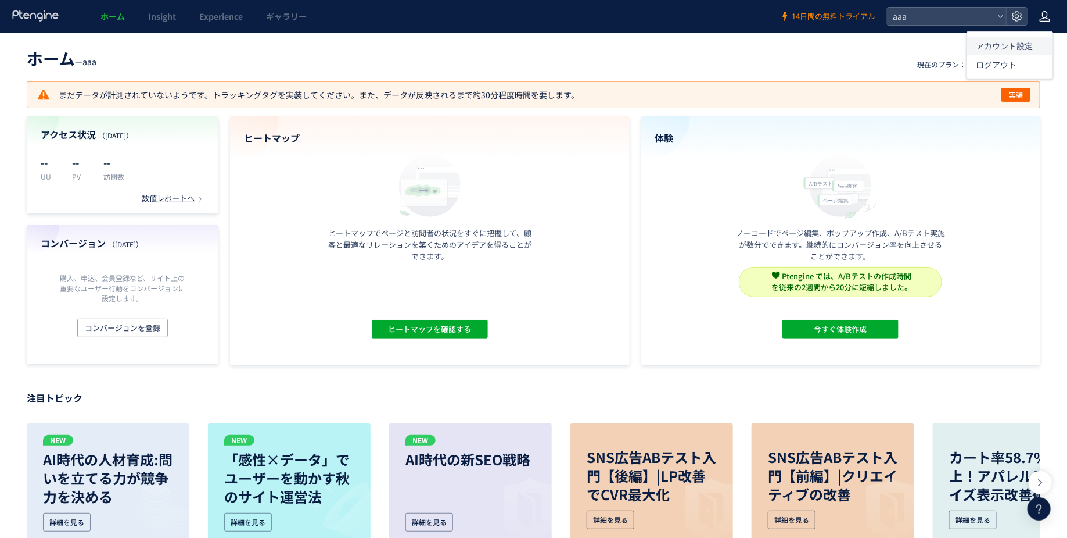 The height and width of the screenshot is (538, 1067). What do you see at coordinates (828, 16) in the screenshot?
I see `a: 14日間の無料トライアル` at bounding box center [828, 16].